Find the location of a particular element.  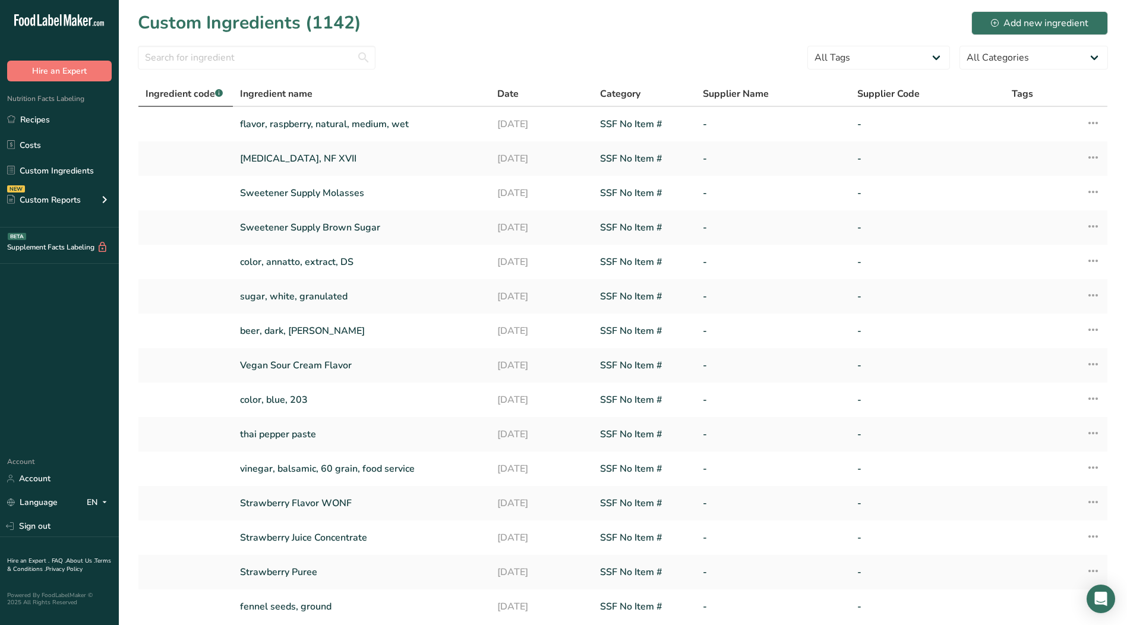

a: Sweetener Supply Brown Sugar is located at coordinates (361, 227).